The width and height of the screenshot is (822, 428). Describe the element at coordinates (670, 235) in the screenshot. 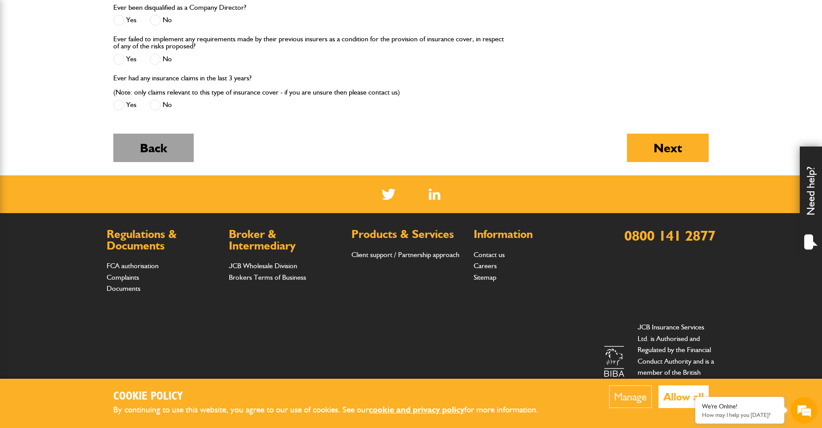

I see `a: 0800 141 2877` at that location.